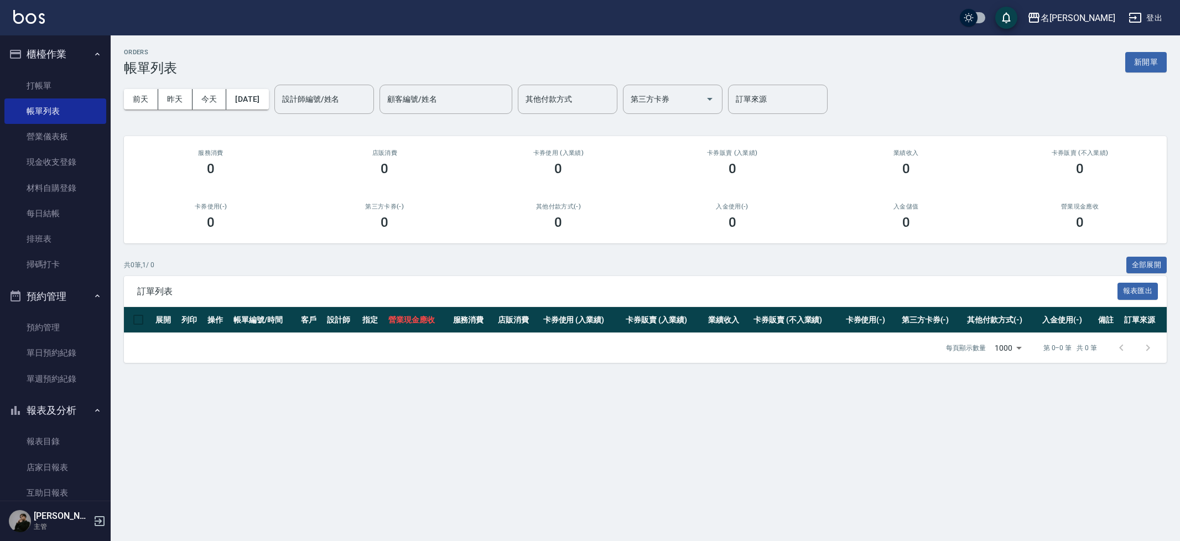  Describe the element at coordinates (211, 153) in the screenshot. I see `h3: 服務消費` at that location.